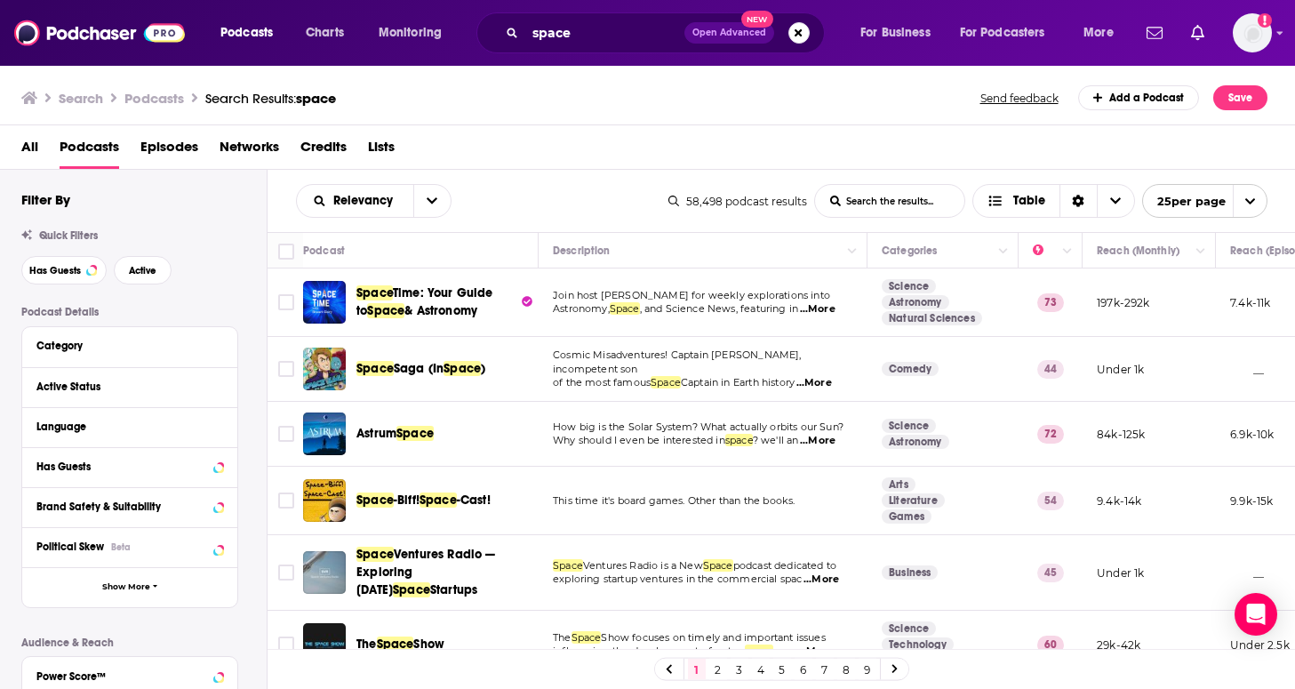 The height and width of the screenshot is (689, 1295). I want to click on button: Has Guests, so click(64, 270).